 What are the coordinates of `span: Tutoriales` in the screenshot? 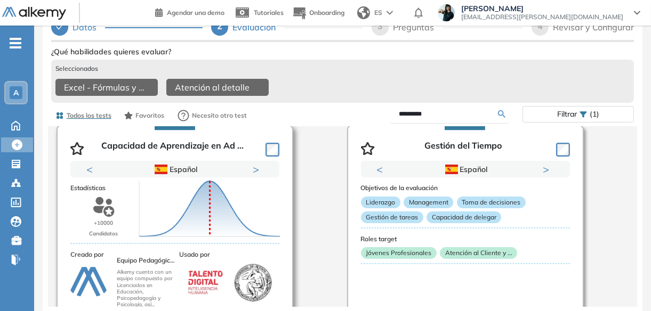 It's located at (269, 12).